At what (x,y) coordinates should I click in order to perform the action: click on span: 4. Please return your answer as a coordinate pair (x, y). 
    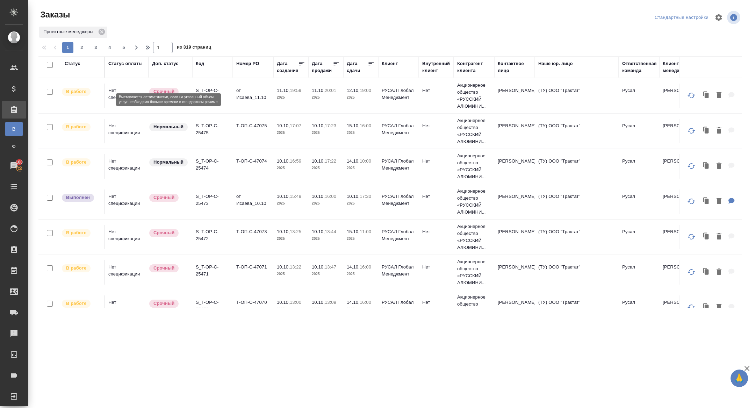
    Looking at the image, I should click on (110, 48).